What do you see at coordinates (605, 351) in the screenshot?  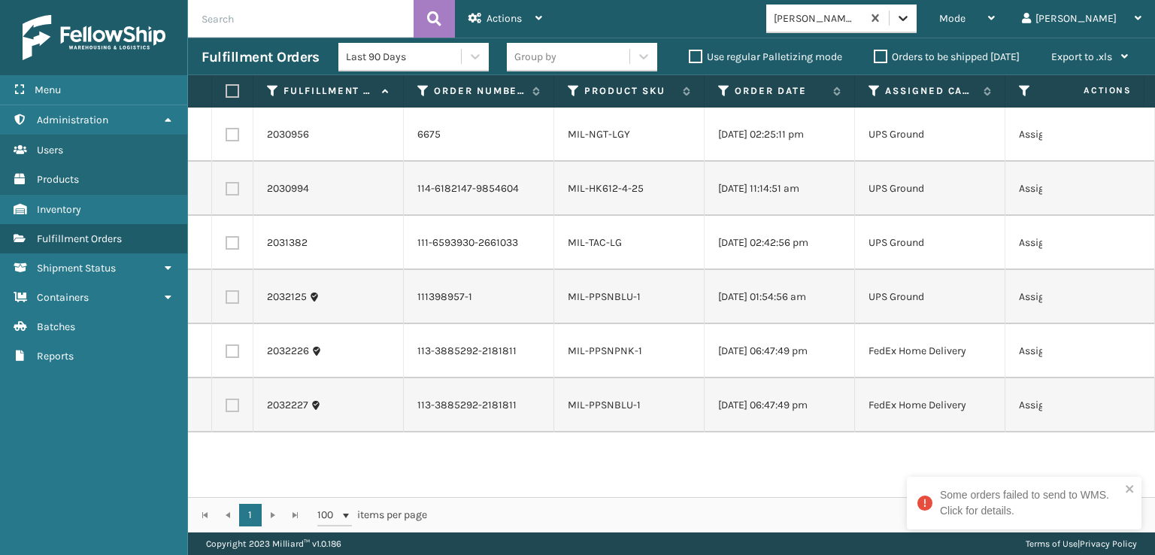 I see `a: MIL-PPSNPNK-1` at bounding box center [605, 351].